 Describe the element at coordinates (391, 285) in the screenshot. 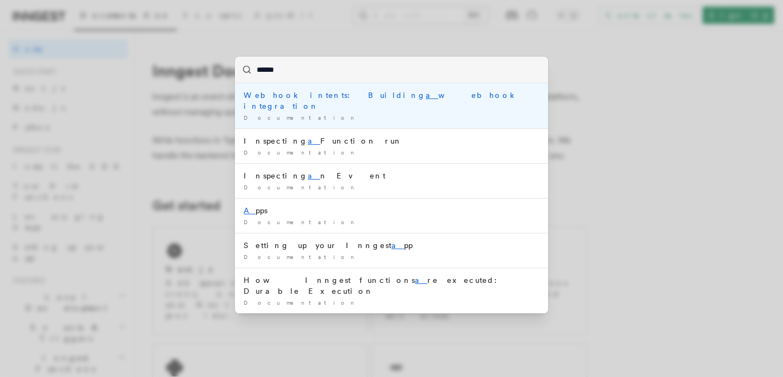

I see `div: How Inngest functions re executed: Durable Execution` at that location.